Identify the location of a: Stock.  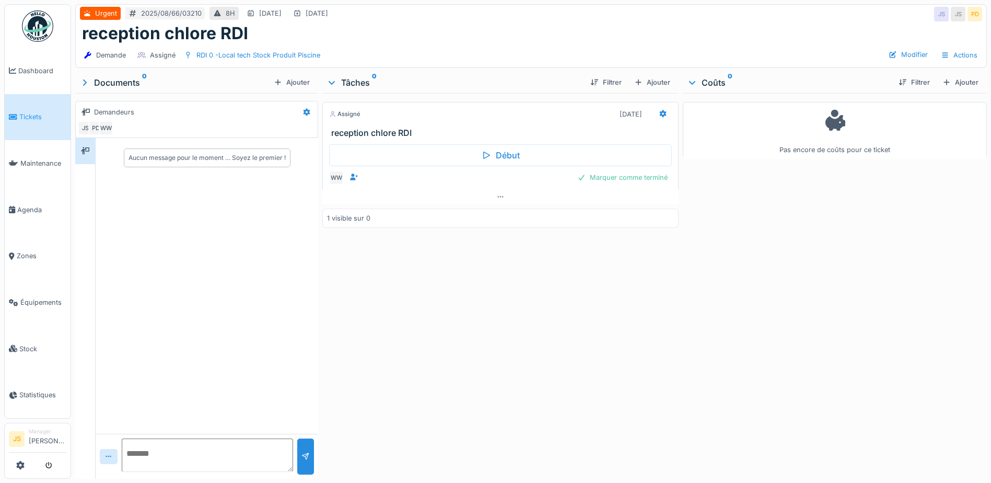
(38, 348).